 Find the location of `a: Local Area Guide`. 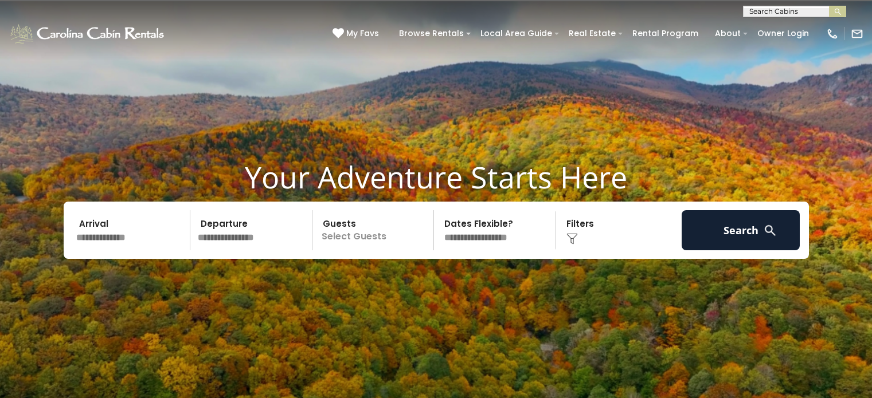

a: Local Area Guide is located at coordinates (516, 33).